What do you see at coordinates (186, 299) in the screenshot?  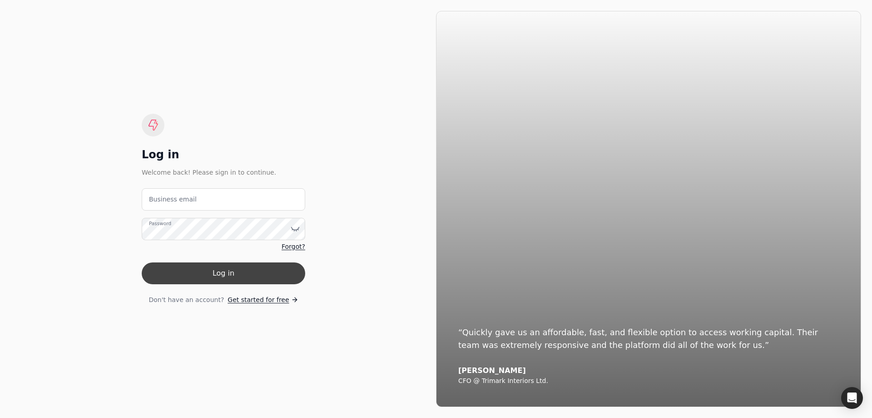 I see `span: Don't have an account?` at bounding box center [186, 299].